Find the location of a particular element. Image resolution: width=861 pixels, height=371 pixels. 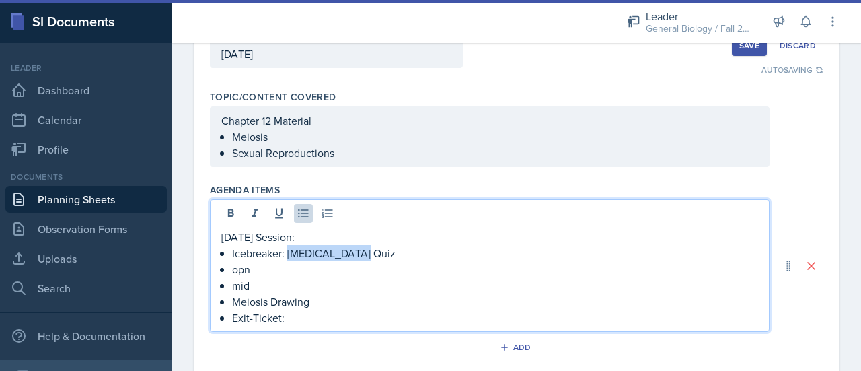

p: Meiosis is located at coordinates (495, 137).